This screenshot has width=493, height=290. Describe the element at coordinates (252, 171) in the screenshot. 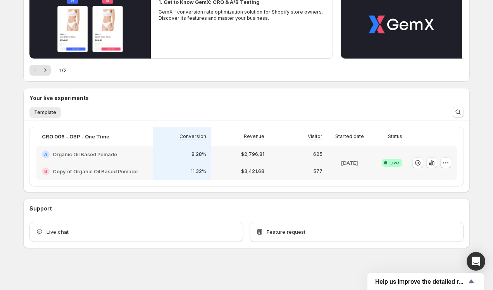

I see `p: $3,421.68` at that location.